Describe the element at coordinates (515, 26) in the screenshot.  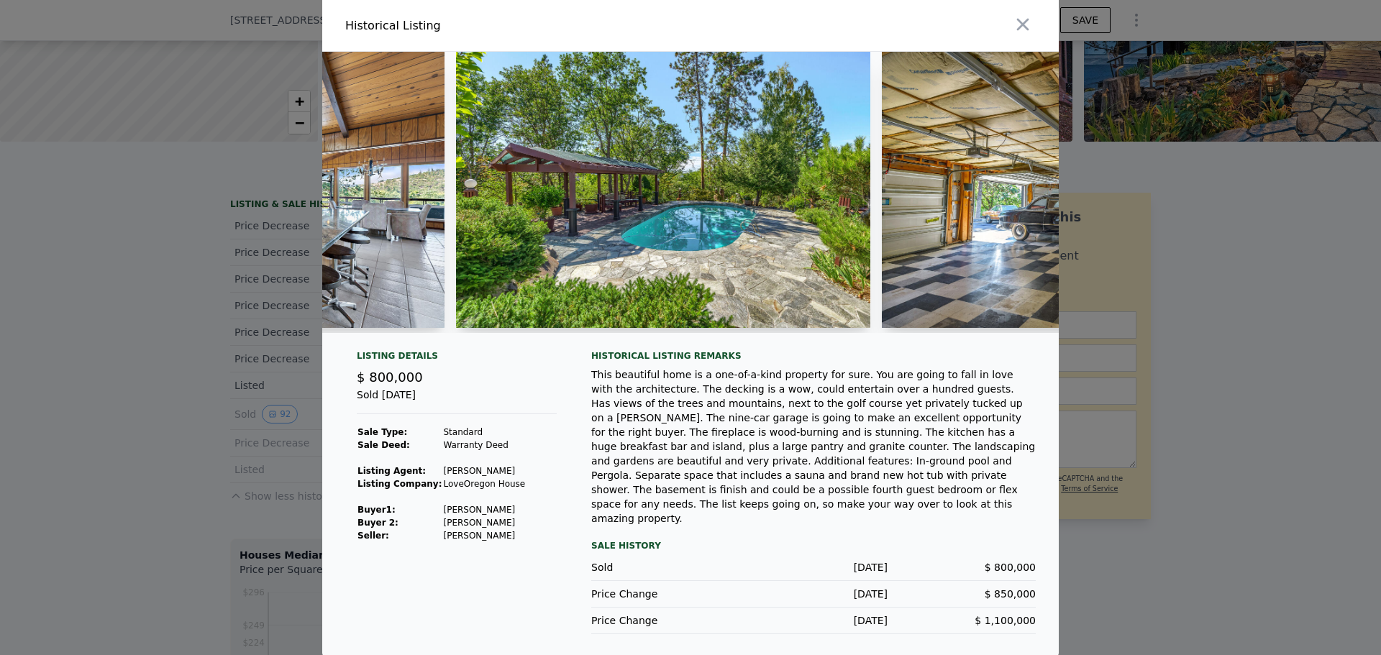
I see `div: Historical Listing` at that location.